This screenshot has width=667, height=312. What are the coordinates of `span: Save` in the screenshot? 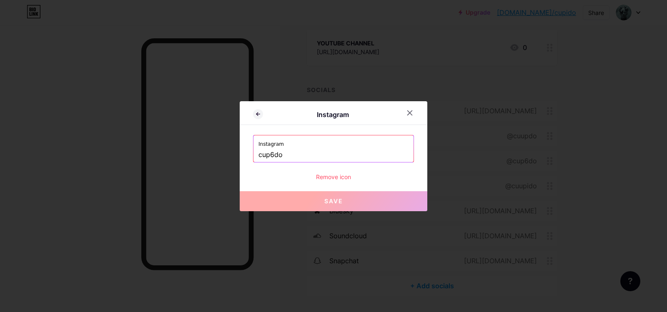 It's located at (333, 201).